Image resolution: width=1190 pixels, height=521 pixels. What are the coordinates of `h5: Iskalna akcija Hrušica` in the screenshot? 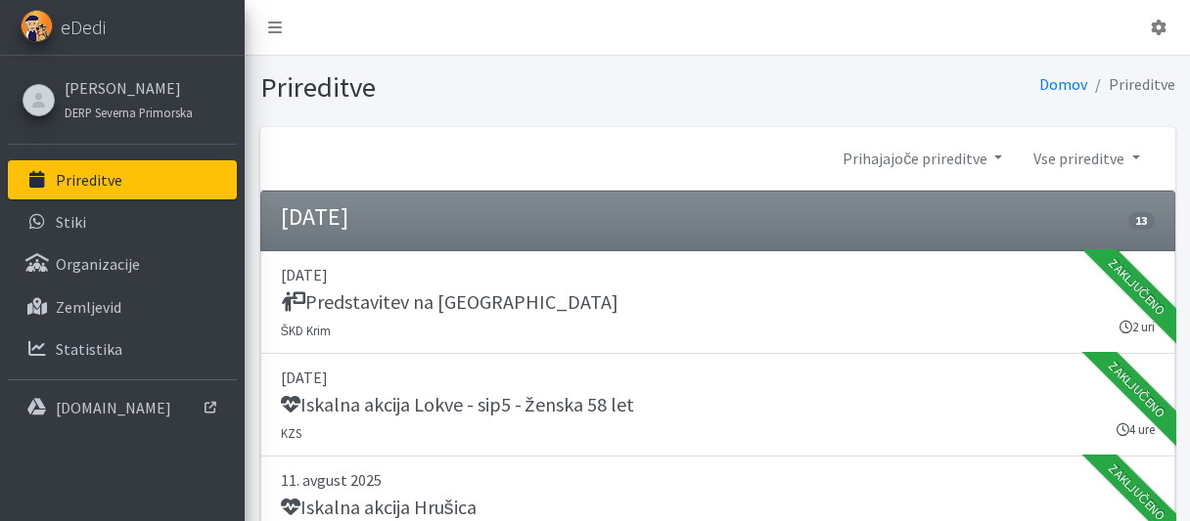 It's located at (379, 508).